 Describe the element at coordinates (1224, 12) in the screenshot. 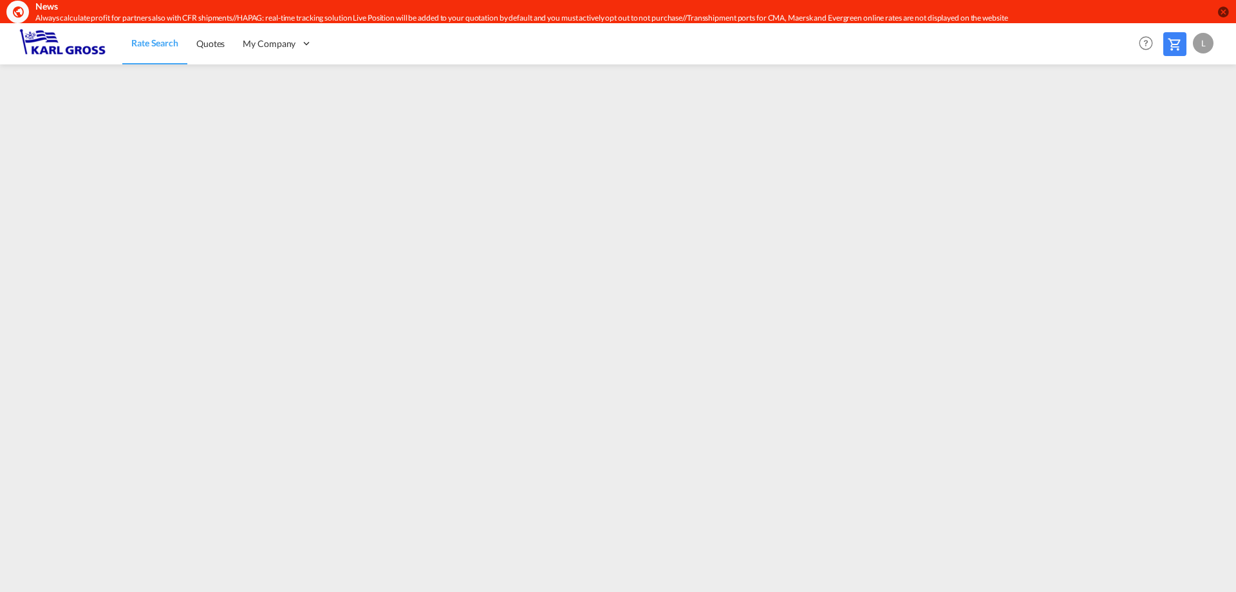

I see `button: icon-close-circle` at that location.